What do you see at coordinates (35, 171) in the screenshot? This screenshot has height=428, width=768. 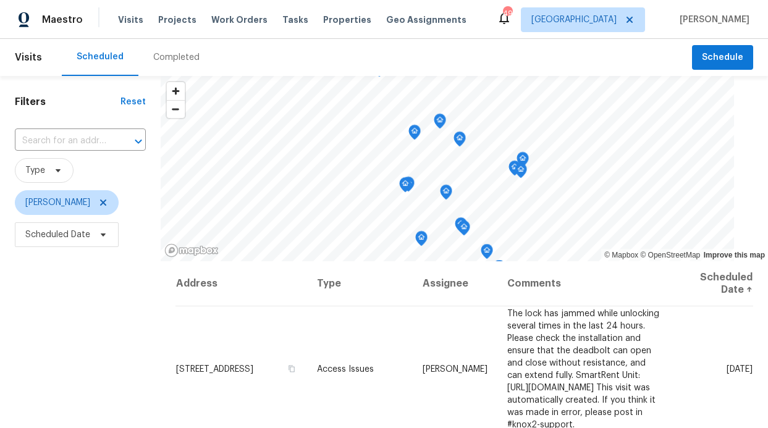 I see `span: Type` at bounding box center [35, 171].